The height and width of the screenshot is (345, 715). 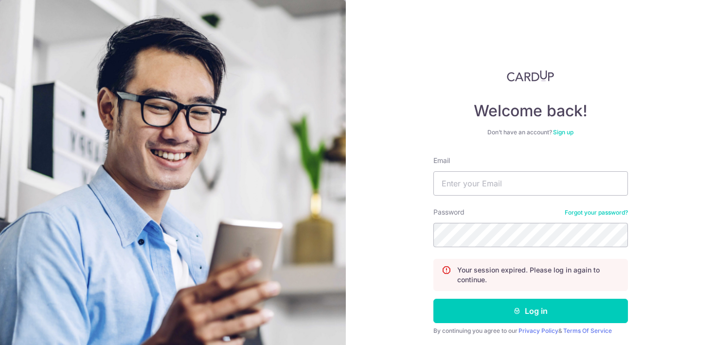 What do you see at coordinates (538, 330) in the screenshot?
I see `a: Privacy Policy` at bounding box center [538, 330].